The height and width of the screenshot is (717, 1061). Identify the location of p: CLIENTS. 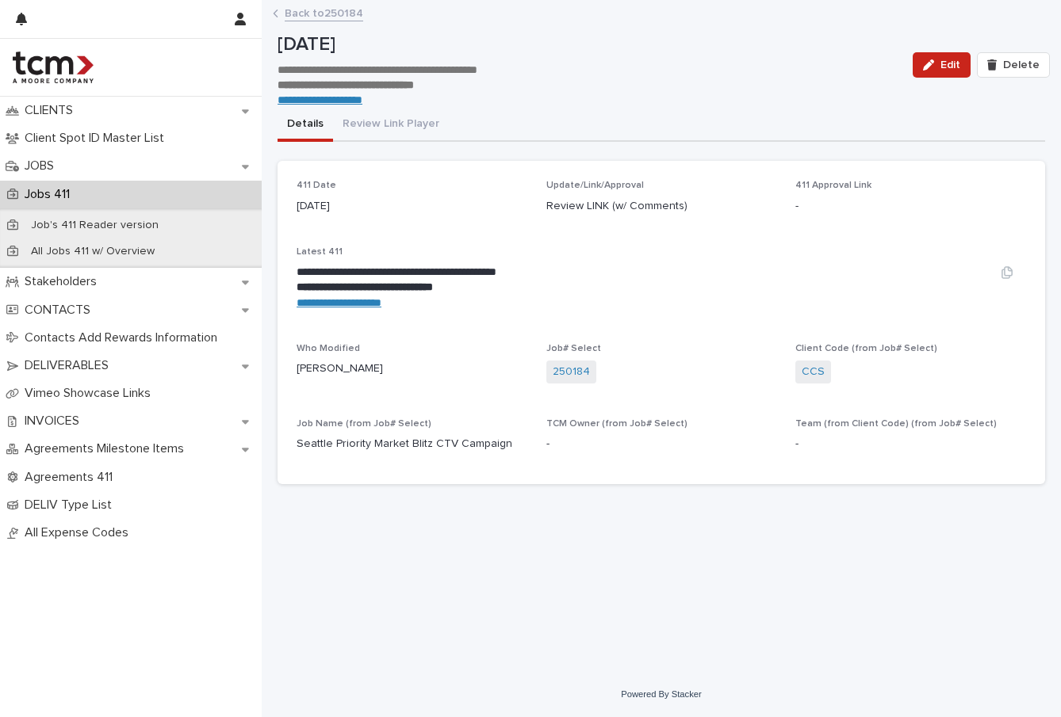
(52, 110).